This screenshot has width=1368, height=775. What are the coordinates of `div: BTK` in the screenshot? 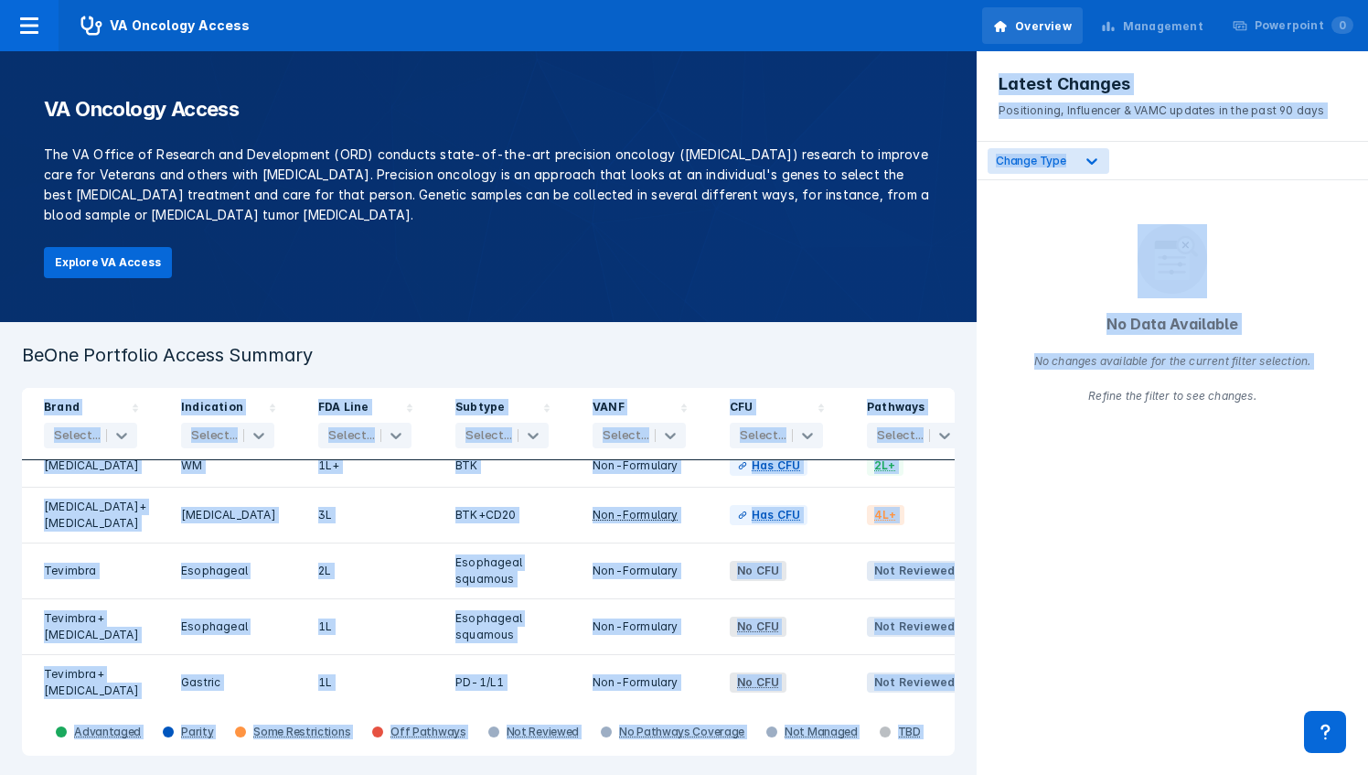 It's located at (502, 466).